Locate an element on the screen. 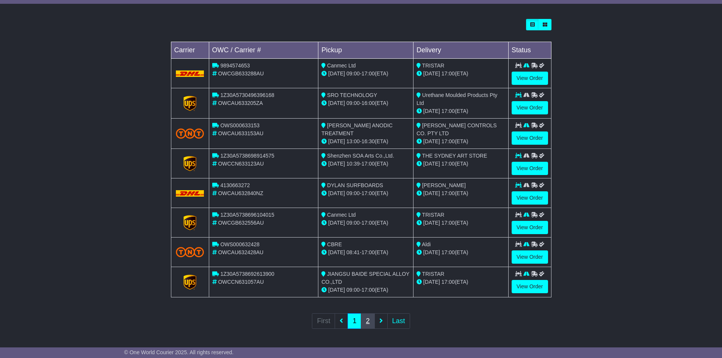 The height and width of the screenshot is (358, 722). span: OWCGB632556AU is located at coordinates (241, 223).